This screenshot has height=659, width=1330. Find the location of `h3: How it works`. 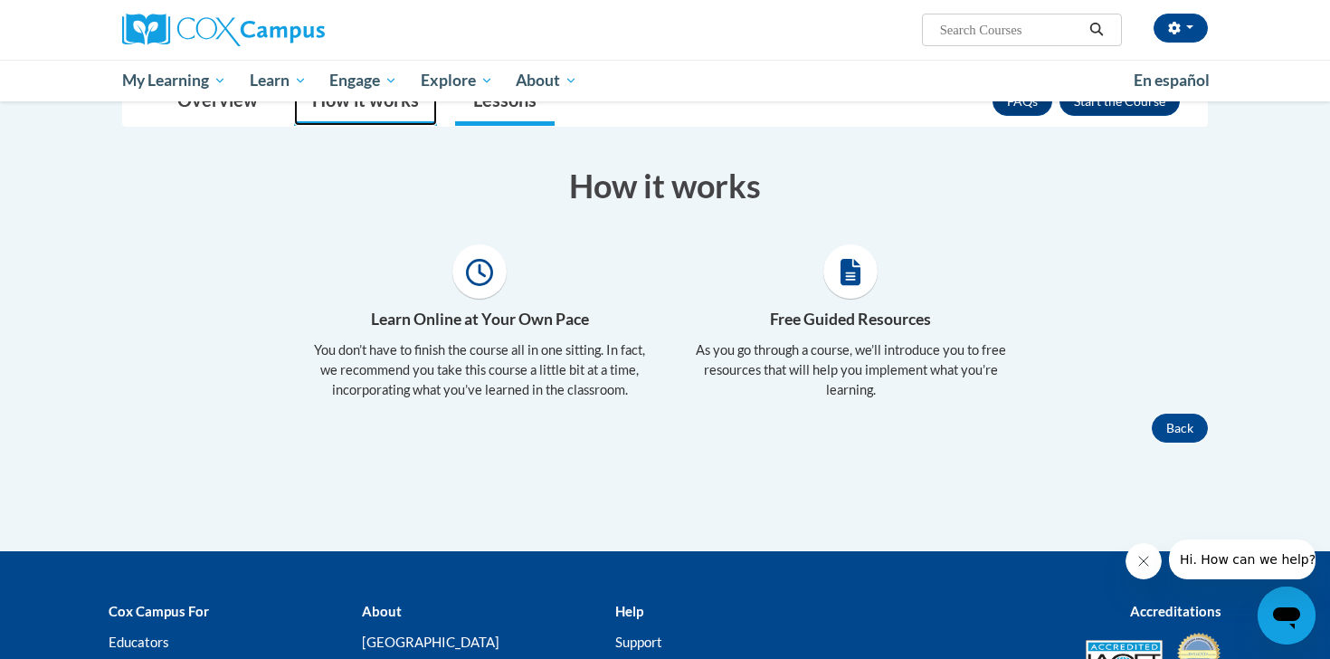

h3: How it works is located at coordinates (665, 185).